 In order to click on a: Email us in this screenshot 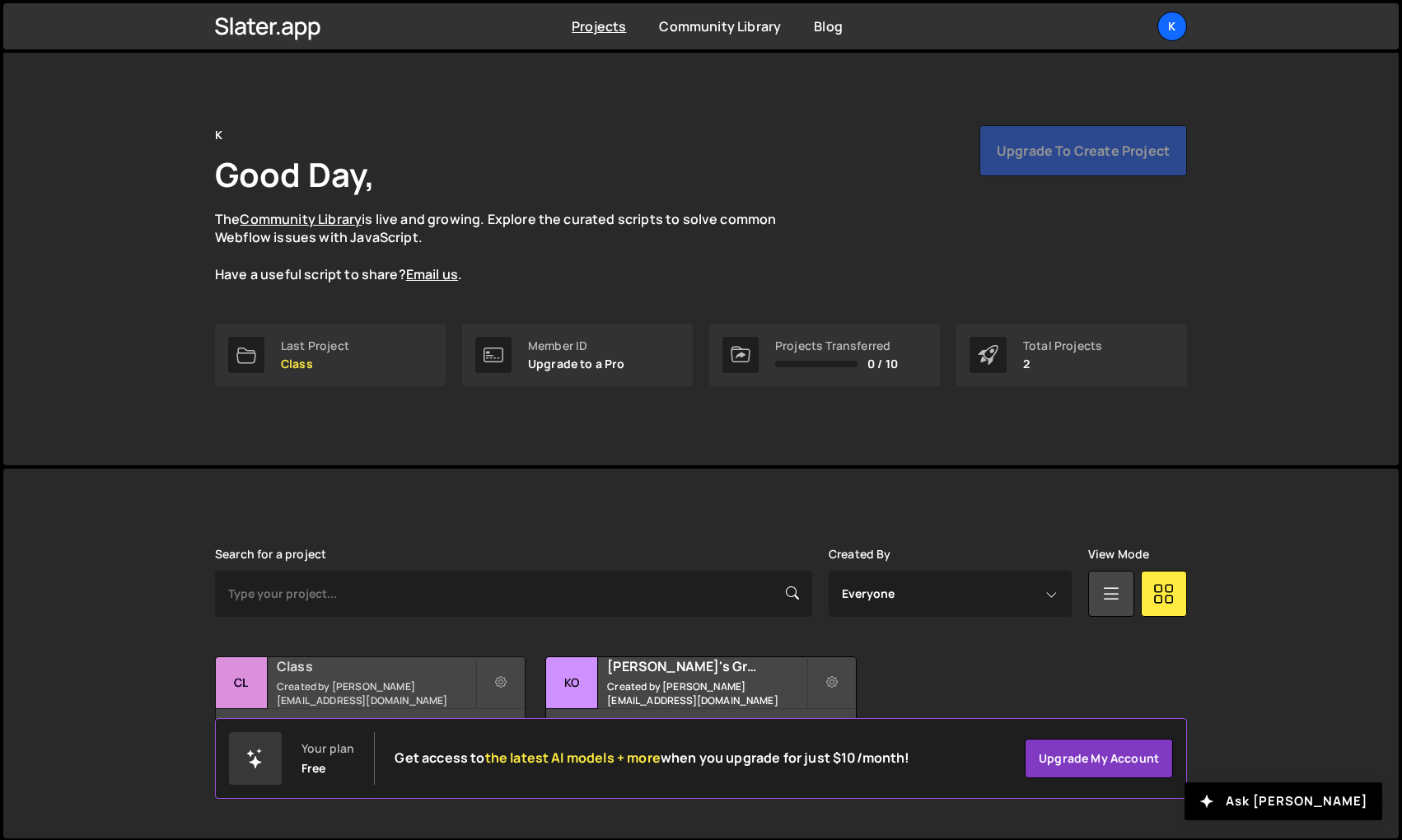, I will do `click(431, 274)`.